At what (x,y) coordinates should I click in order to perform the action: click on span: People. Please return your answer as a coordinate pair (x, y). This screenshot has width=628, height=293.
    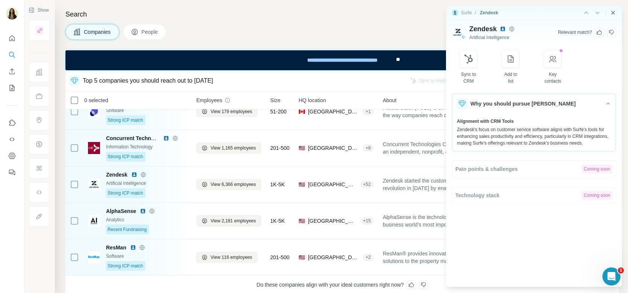
    Looking at the image, I should click on (150, 32).